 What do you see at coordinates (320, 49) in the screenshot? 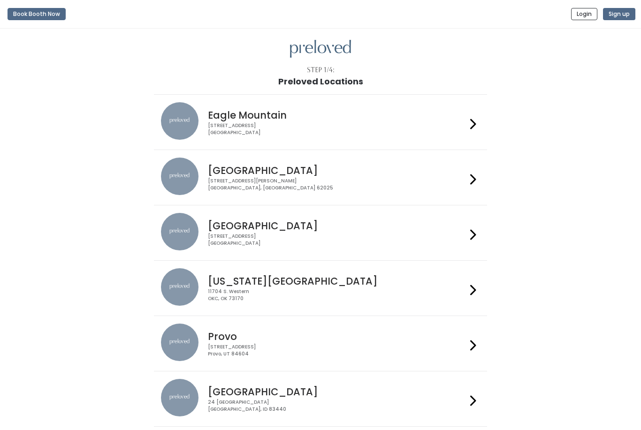
I see `img: preloved logo` at bounding box center [320, 49].